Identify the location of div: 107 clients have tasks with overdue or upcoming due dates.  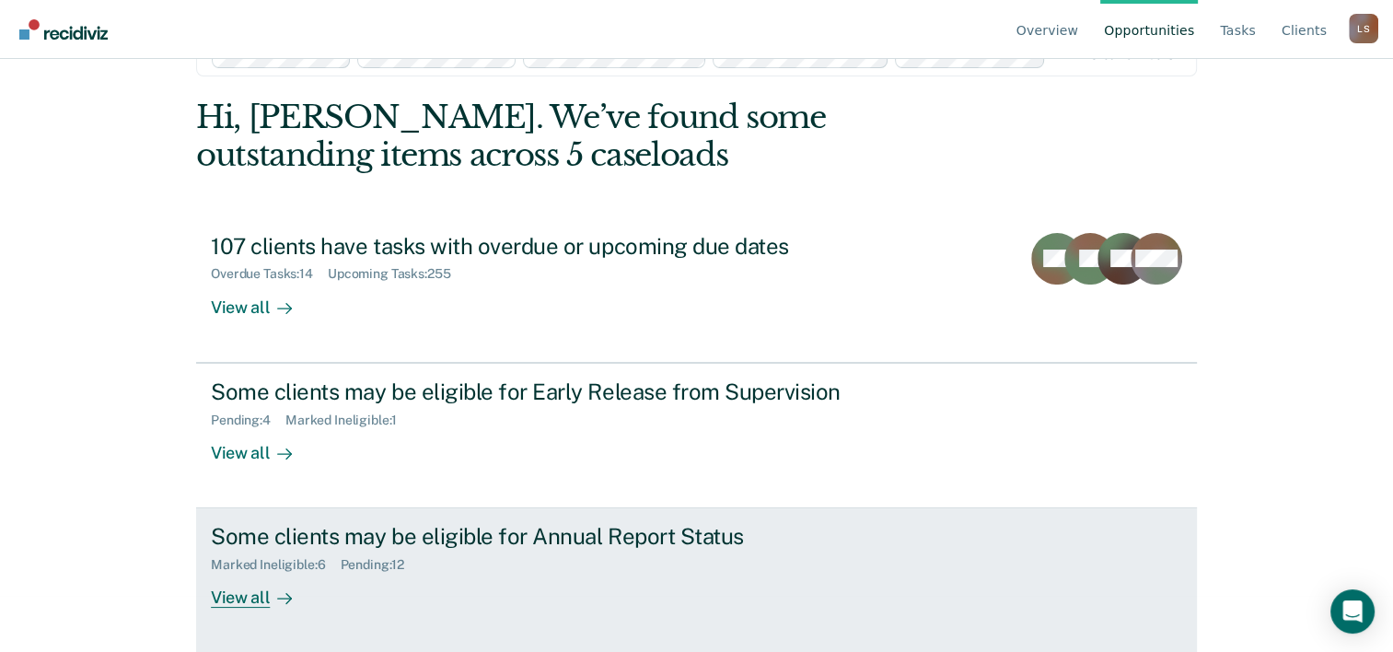
(534, 246).